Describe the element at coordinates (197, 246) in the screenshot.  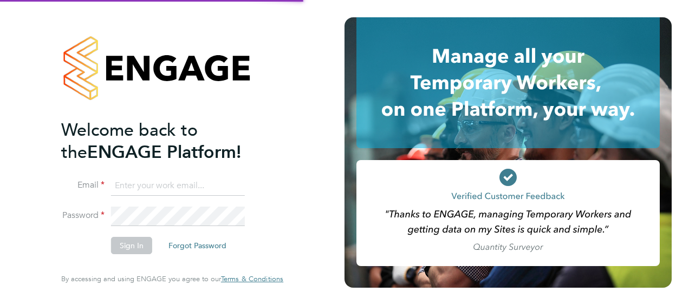
I see `button: Forgot Password` at that location.